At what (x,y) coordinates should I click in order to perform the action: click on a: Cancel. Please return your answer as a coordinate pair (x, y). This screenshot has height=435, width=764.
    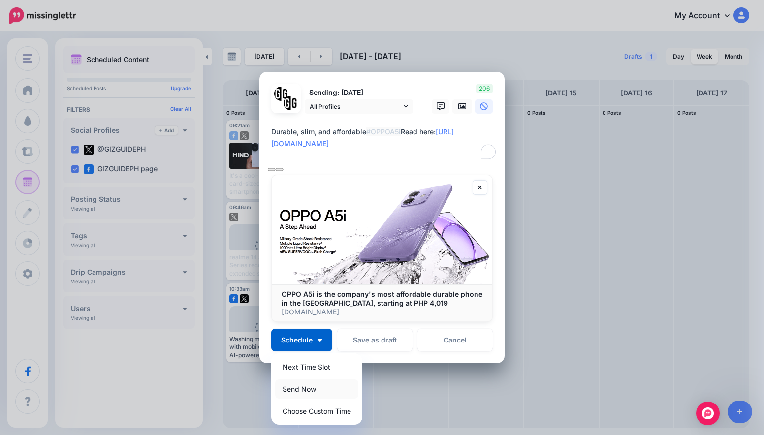
    Looking at the image, I should click on (455, 340).